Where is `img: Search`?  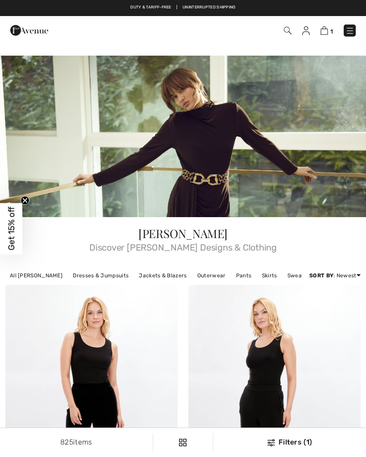 img: Search is located at coordinates (287, 30).